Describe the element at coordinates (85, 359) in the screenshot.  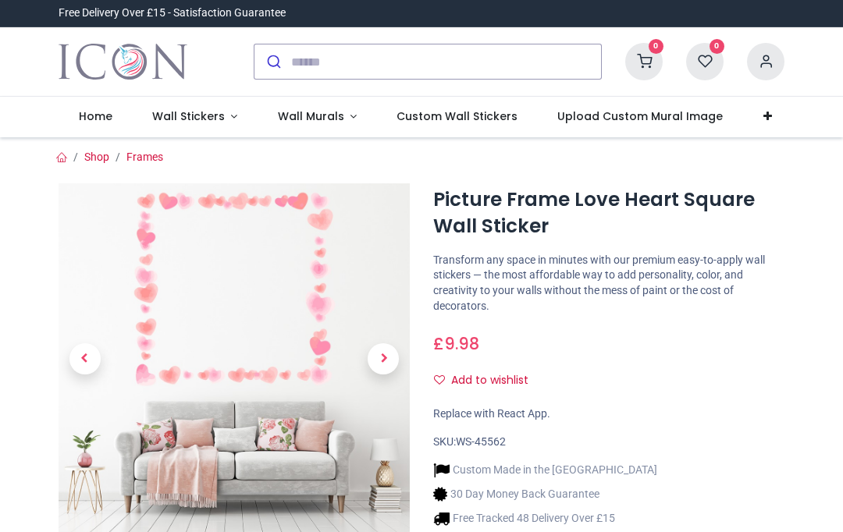
I see `a: Previous` at that location.